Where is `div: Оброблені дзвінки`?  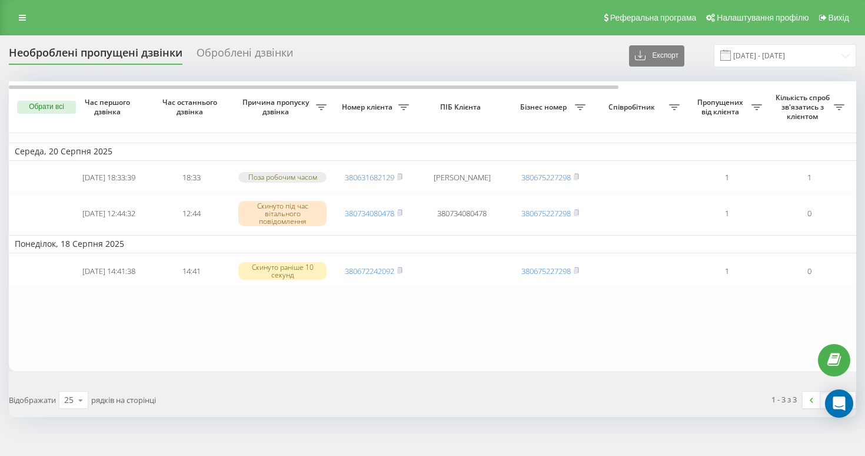
div: Оброблені дзвінки is located at coordinates (245, 55).